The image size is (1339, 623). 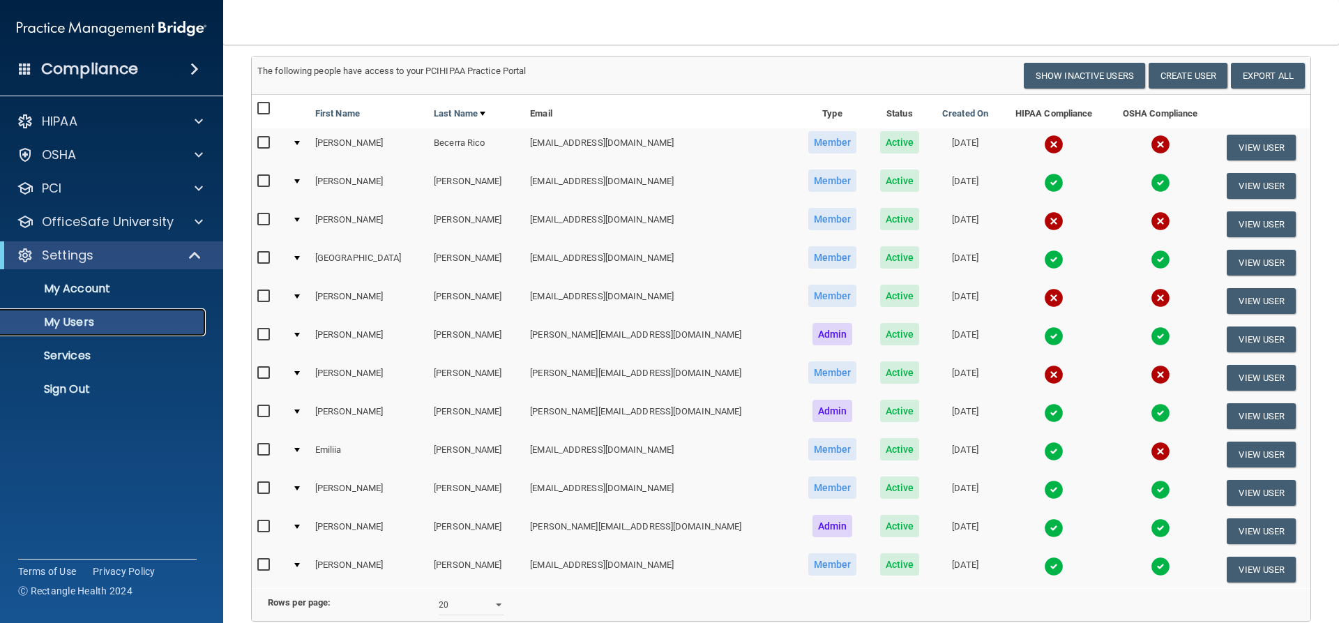 I want to click on p: OSHA, so click(x=59, y=155).